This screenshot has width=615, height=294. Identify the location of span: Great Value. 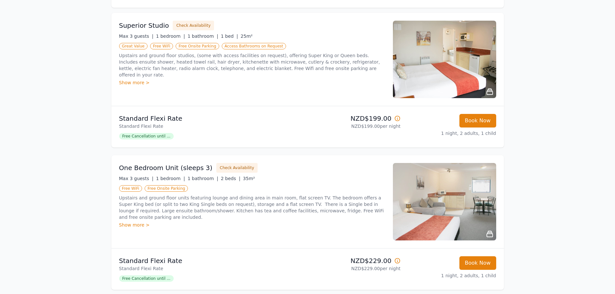
(133, 46).